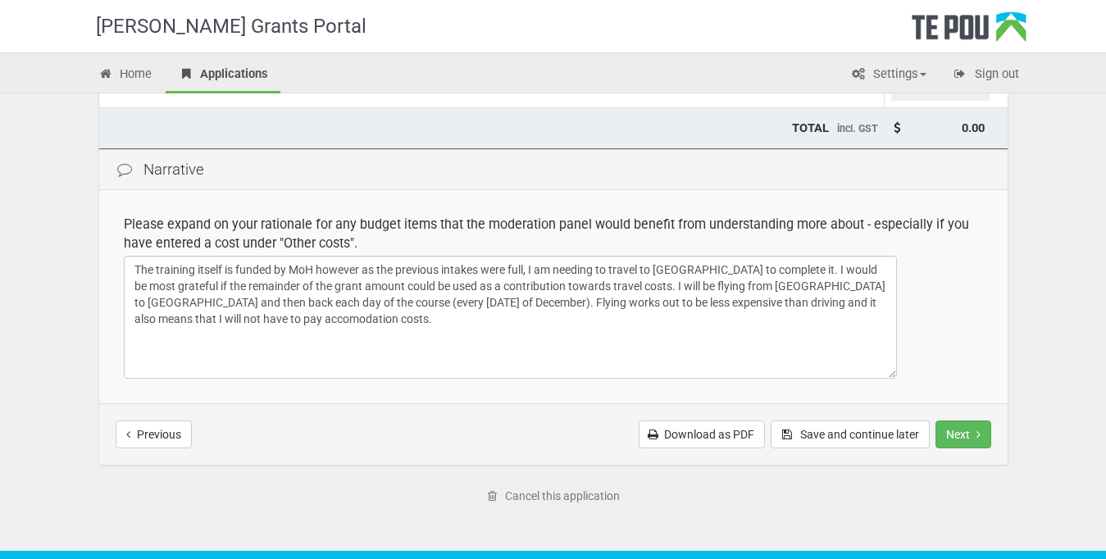 The height and width of the screenshot is (559, 1106). Describe the element at coordinates (553, 170) in the screenshot. I see `div: Narrative` at that location.